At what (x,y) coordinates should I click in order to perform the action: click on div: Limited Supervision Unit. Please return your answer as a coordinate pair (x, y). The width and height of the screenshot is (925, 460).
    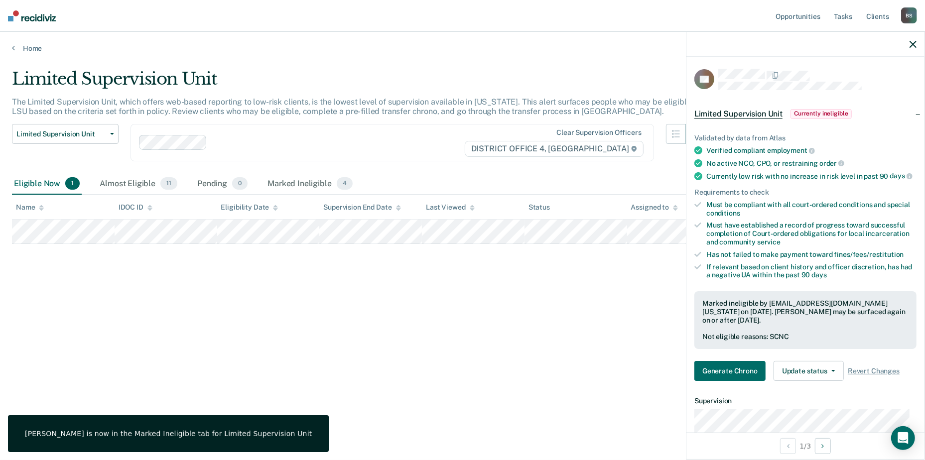
    Looking at the image, I should click on (359, 83).